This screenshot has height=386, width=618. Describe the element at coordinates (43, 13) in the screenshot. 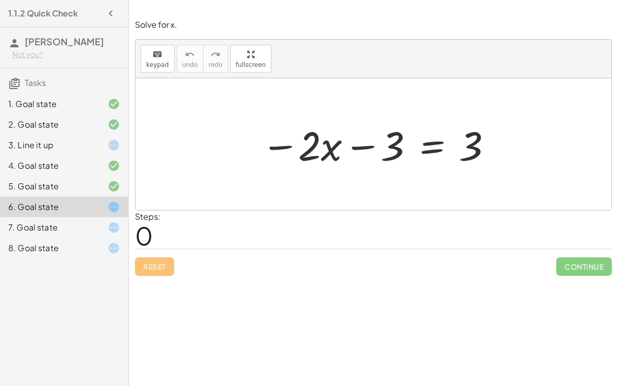

I see `h4: 1.1.2 Quick Check` at that location.